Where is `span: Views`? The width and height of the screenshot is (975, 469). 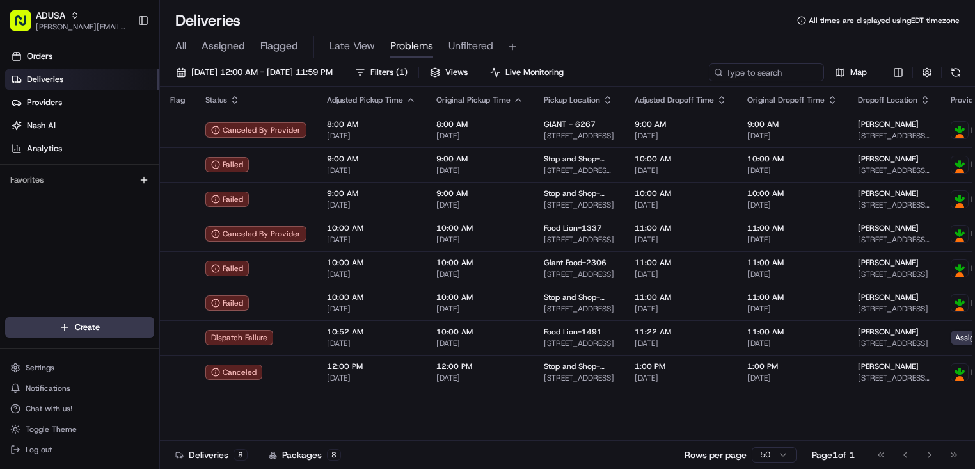
span: Views is located at coordinates (456, 72).